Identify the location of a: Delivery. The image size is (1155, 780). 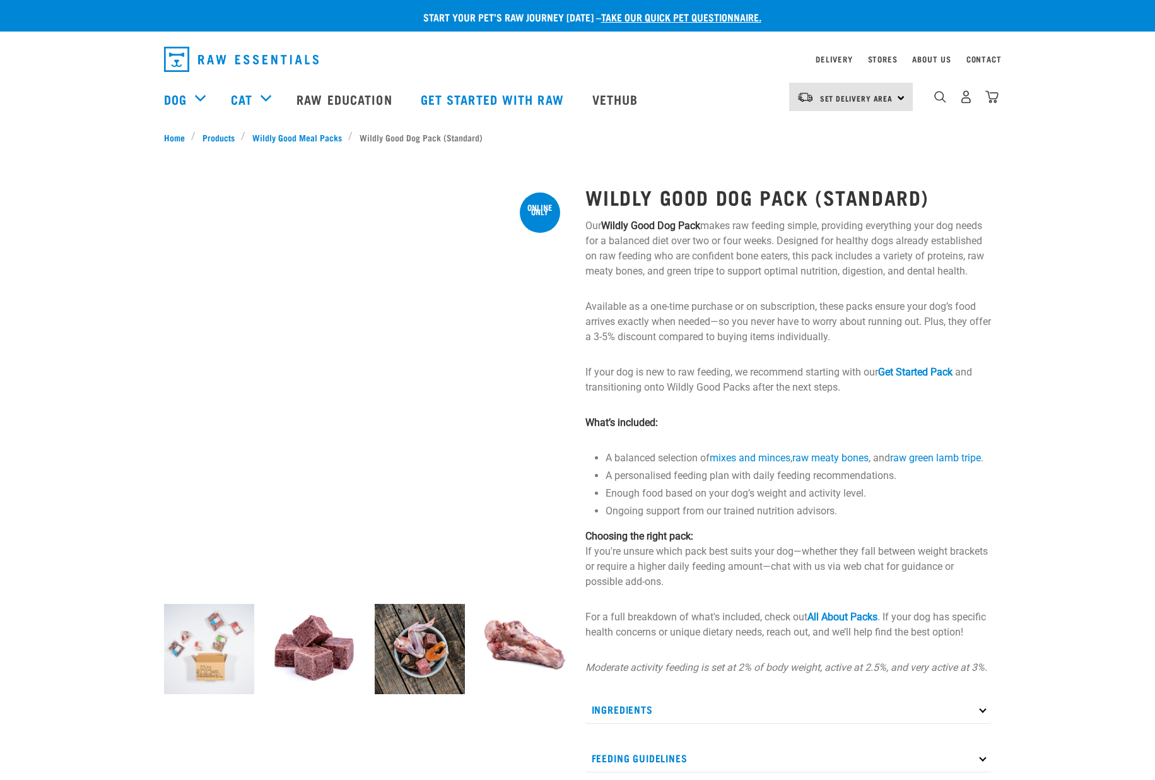
(834, 59).